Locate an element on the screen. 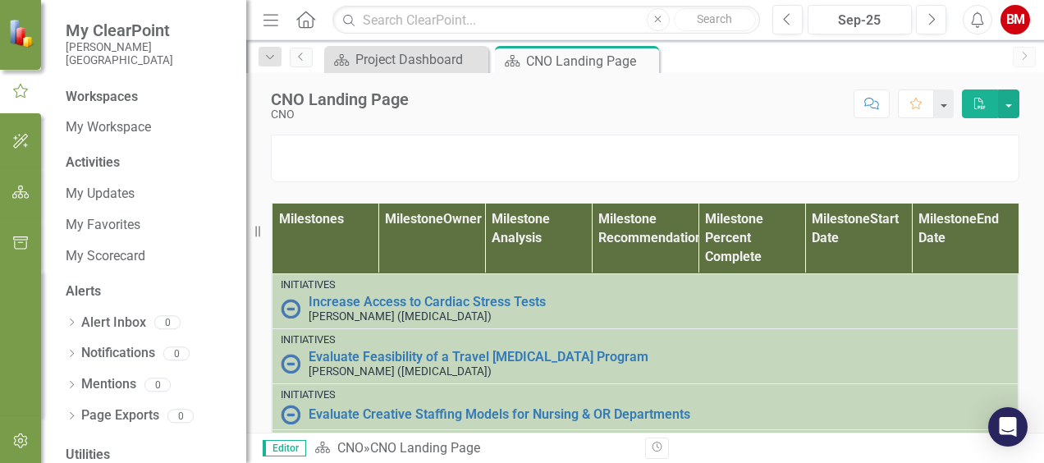  span: Editor is located at coordinates (284, 448).